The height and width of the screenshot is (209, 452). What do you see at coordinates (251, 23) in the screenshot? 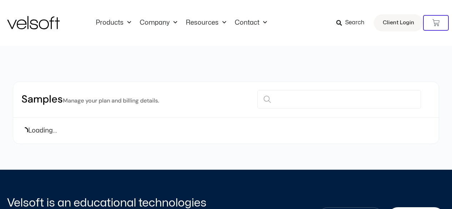
I see `a: ContactMenu Toggle` at bounding box center [251, 23].